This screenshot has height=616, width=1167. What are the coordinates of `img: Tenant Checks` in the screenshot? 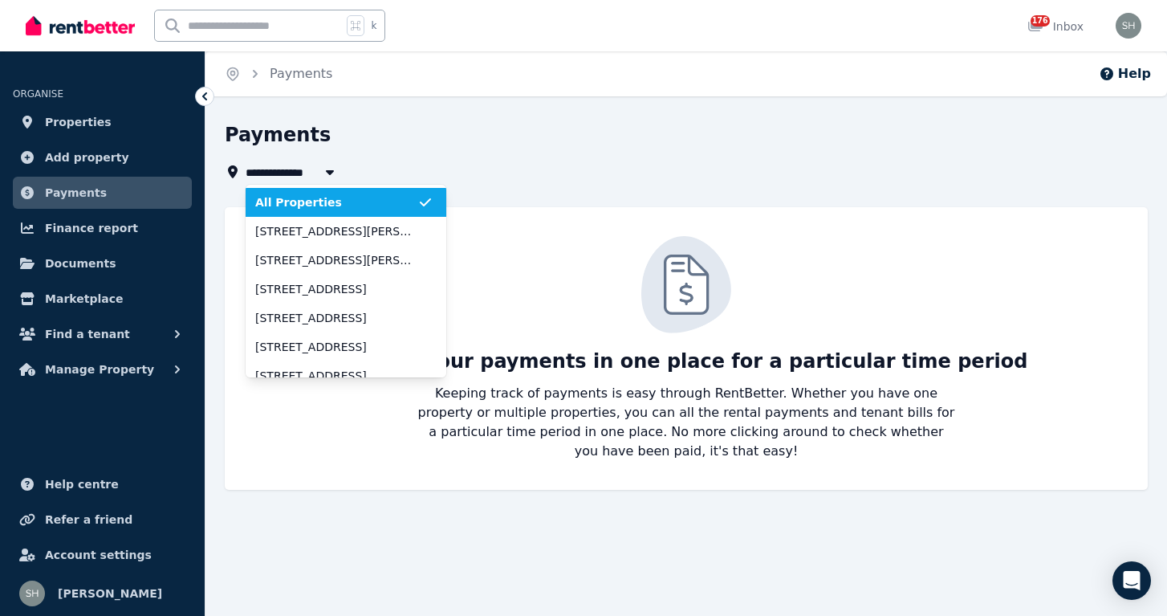 It's located at (686, 284).